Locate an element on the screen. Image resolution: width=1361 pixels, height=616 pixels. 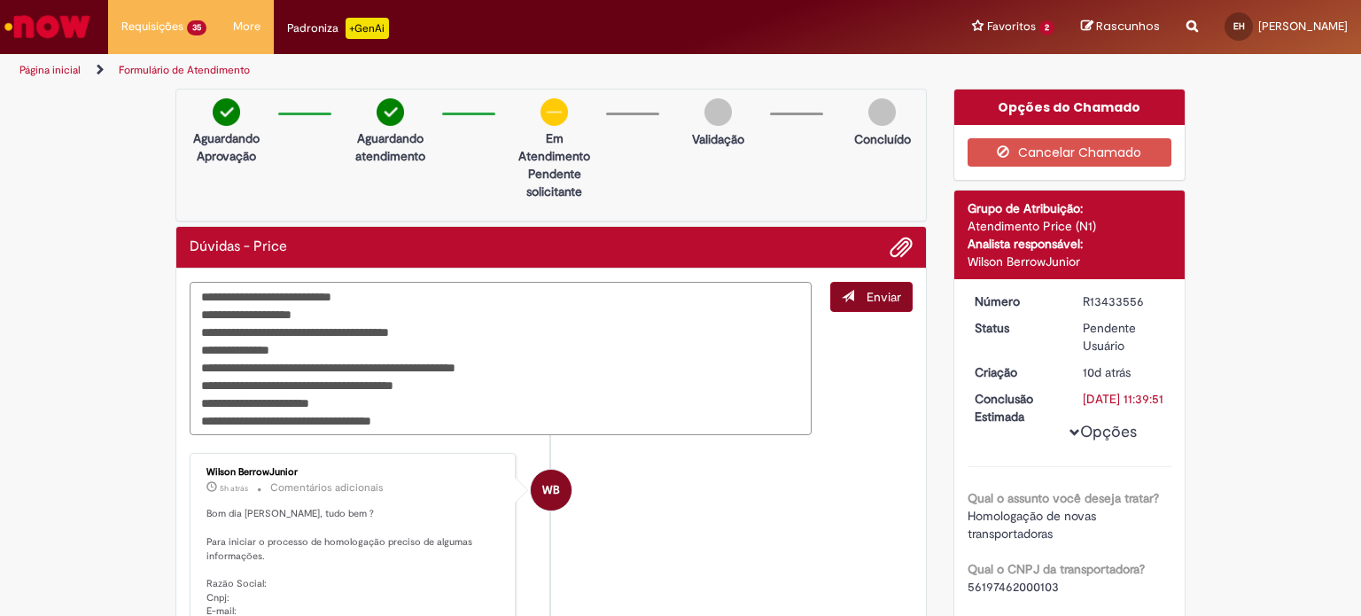
h2: Dúvidas - Price Histórico de tíquete is located at coordinates (238, 247).